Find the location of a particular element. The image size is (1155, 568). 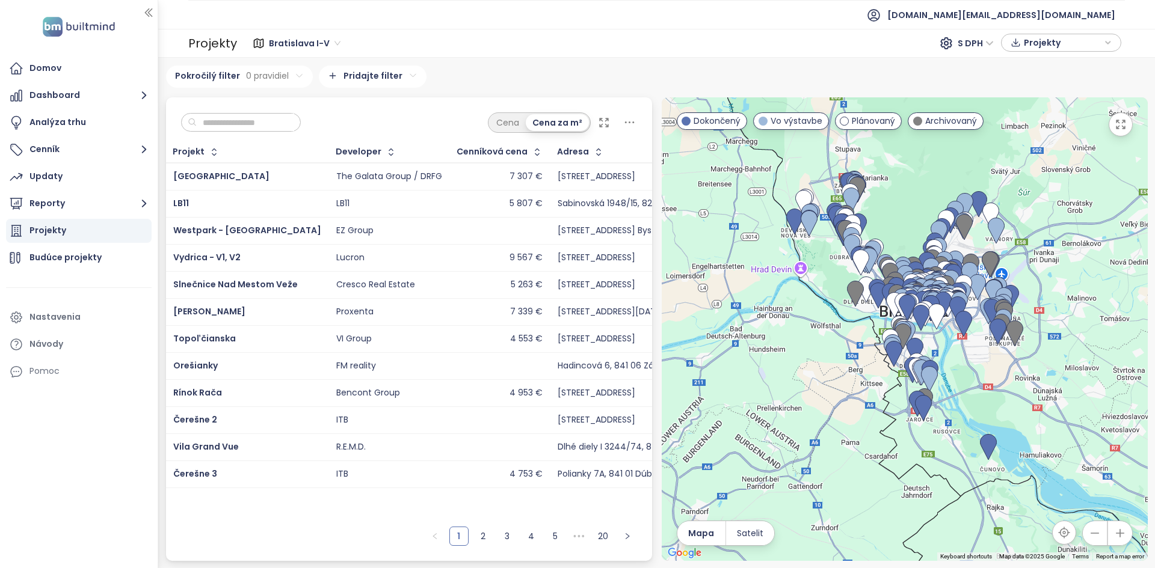

div: button is located at coordinates (1061, 43).